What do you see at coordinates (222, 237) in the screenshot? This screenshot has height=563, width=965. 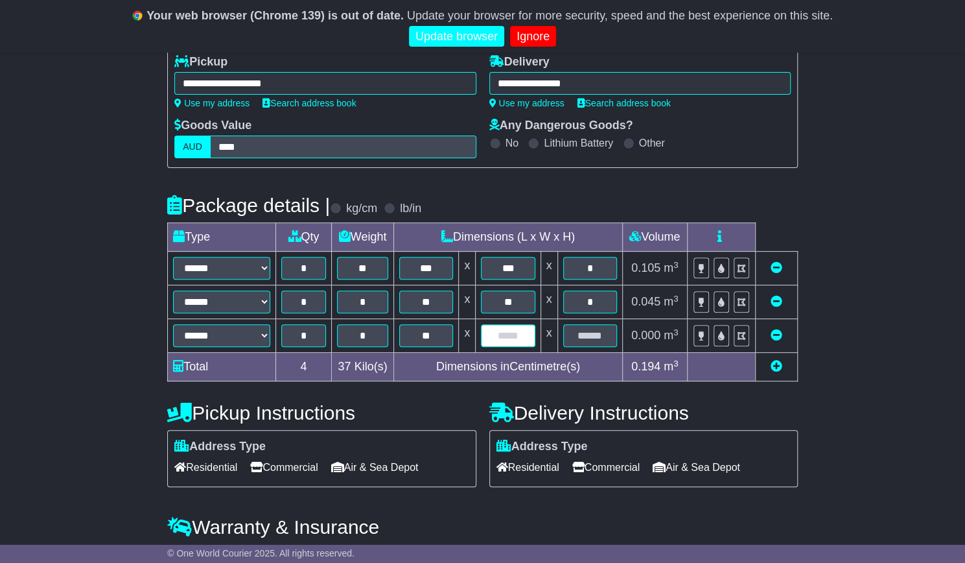 I see `td: Type` at bounding box center [222, 237].